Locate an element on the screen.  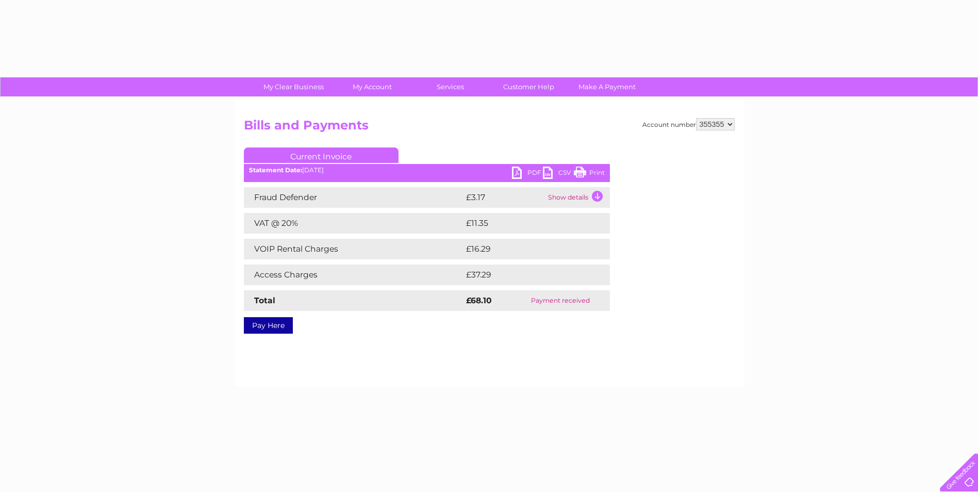
td: VOIP Rental Charges is located at coordinates (354, 249).